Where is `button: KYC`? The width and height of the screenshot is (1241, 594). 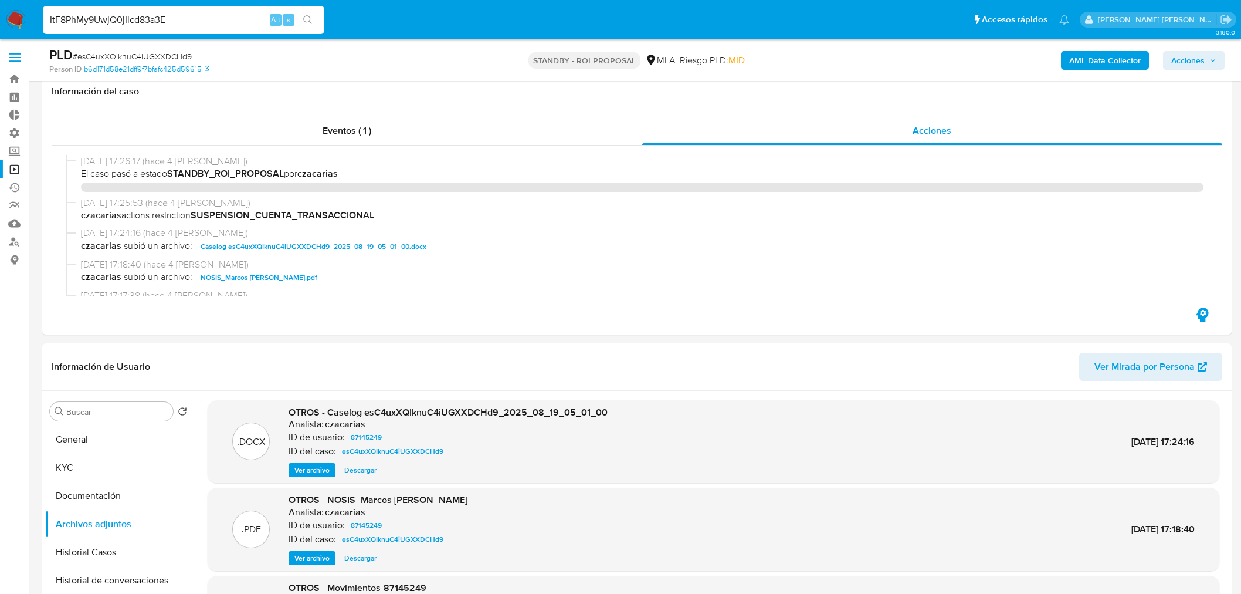
button: KYC is located at coordinates (118, 468).